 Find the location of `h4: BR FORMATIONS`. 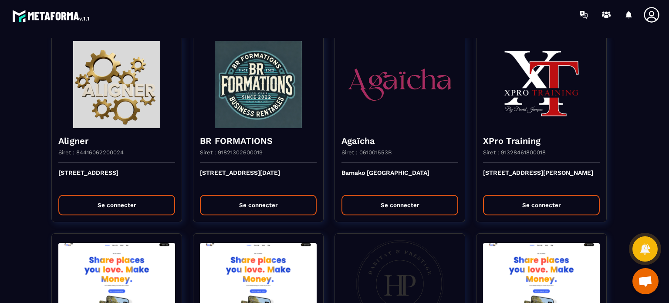

h4: BR FORMATIONS is located at coordinates (258, 141).